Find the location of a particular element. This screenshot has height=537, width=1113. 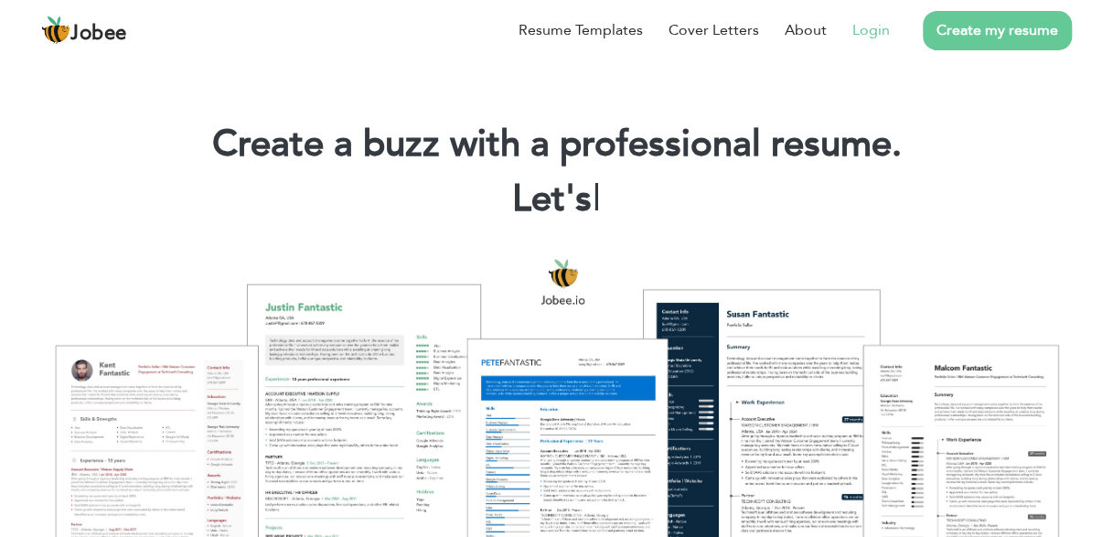

a: Jobee is located at coordinates (84, 30).